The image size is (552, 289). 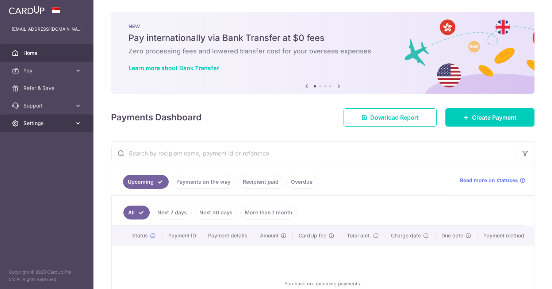 I want to click on span: Total amt., so click(x=359, y=235).